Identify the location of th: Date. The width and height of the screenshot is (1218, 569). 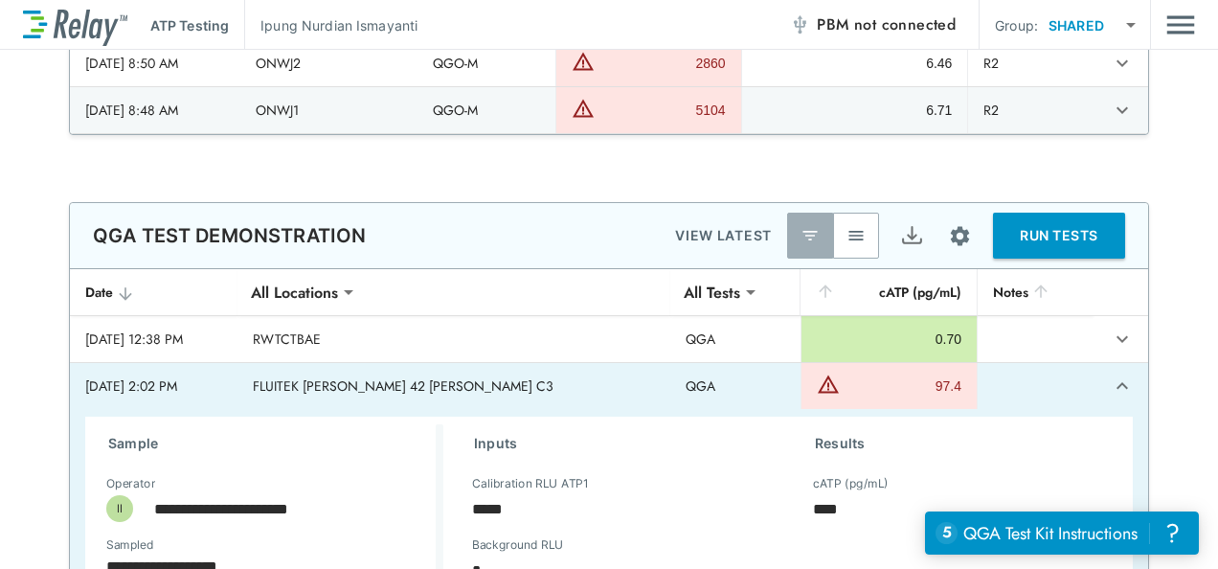
(153, 292).